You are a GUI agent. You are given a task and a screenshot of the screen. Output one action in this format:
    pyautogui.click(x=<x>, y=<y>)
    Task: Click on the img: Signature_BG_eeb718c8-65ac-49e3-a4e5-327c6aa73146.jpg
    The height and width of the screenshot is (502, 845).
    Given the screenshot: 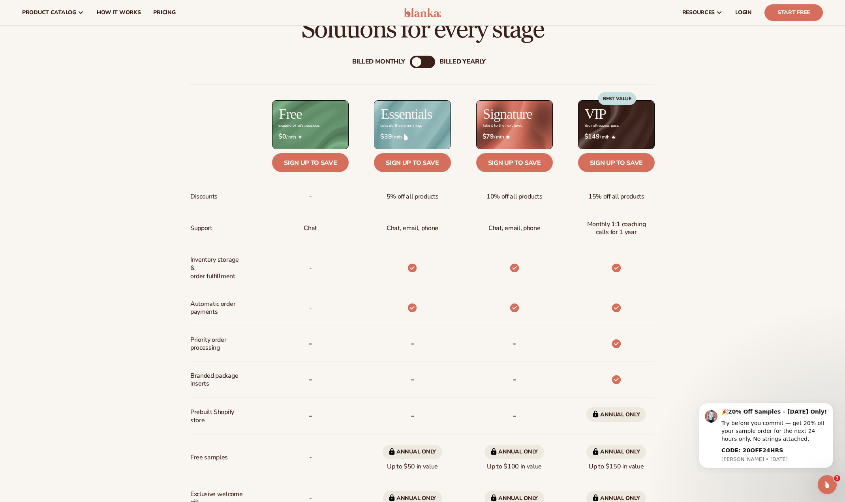 What is the action you would take?
    pyautogui.click(x=515, y=124)
    